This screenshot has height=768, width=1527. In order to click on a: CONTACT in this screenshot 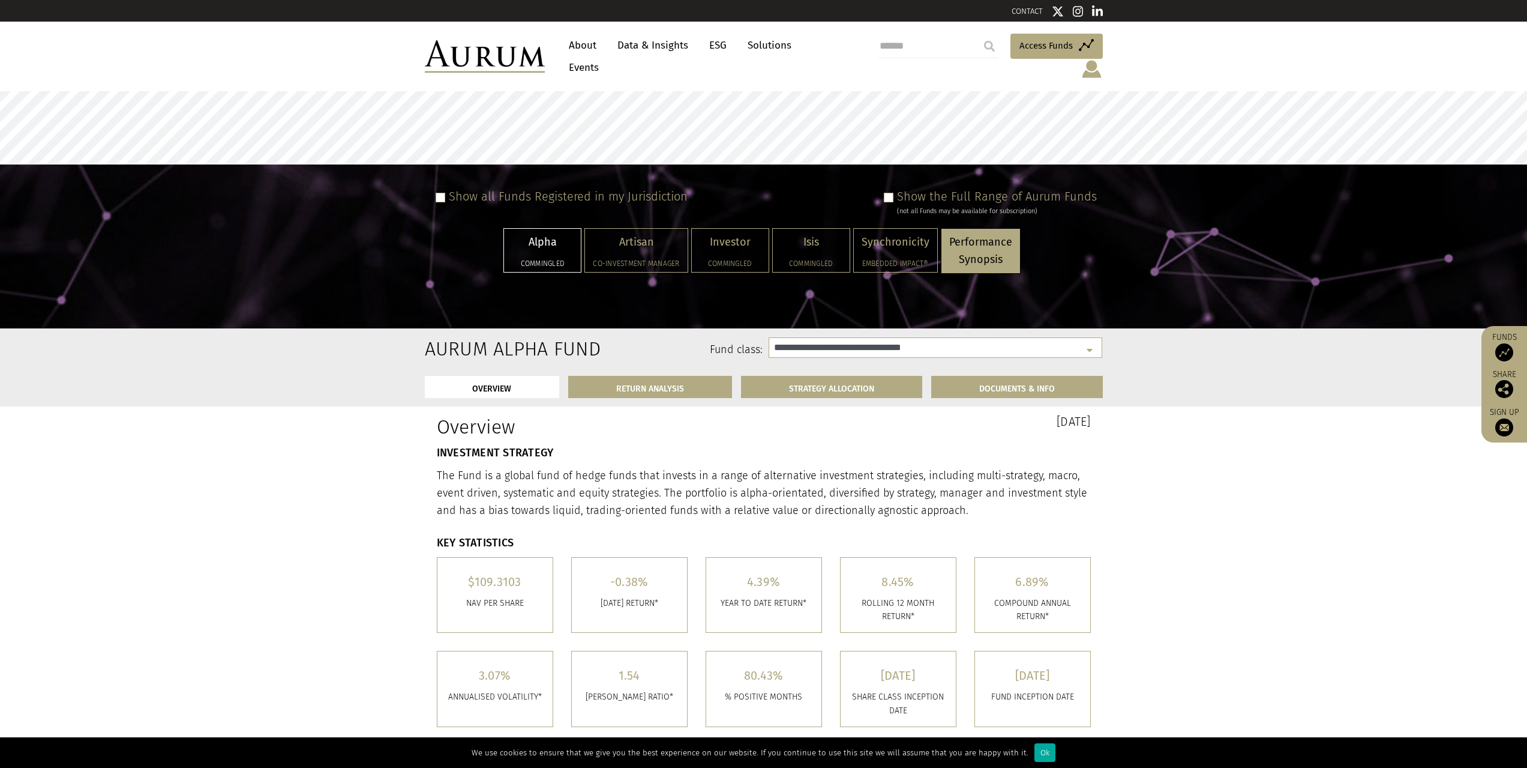, I will do `click(1027, 11)`.